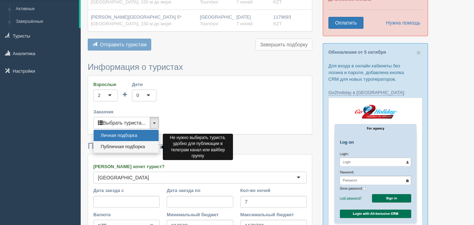 The height and width of the screenshot is (225, 474). I want to click on label: Дата заезда по, so click(199, 190).